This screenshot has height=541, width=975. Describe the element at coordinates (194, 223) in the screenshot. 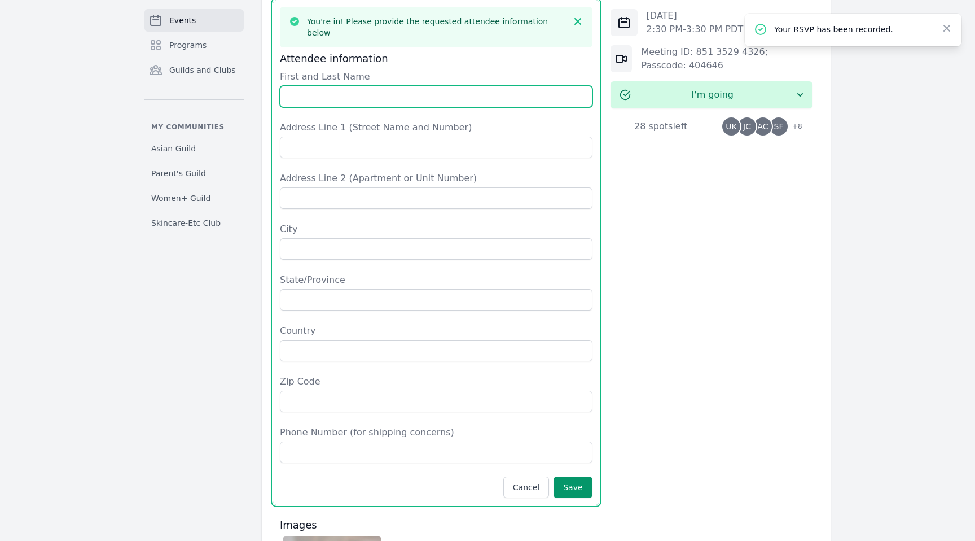

I see `a: Skincare-Etc Club` at that location.